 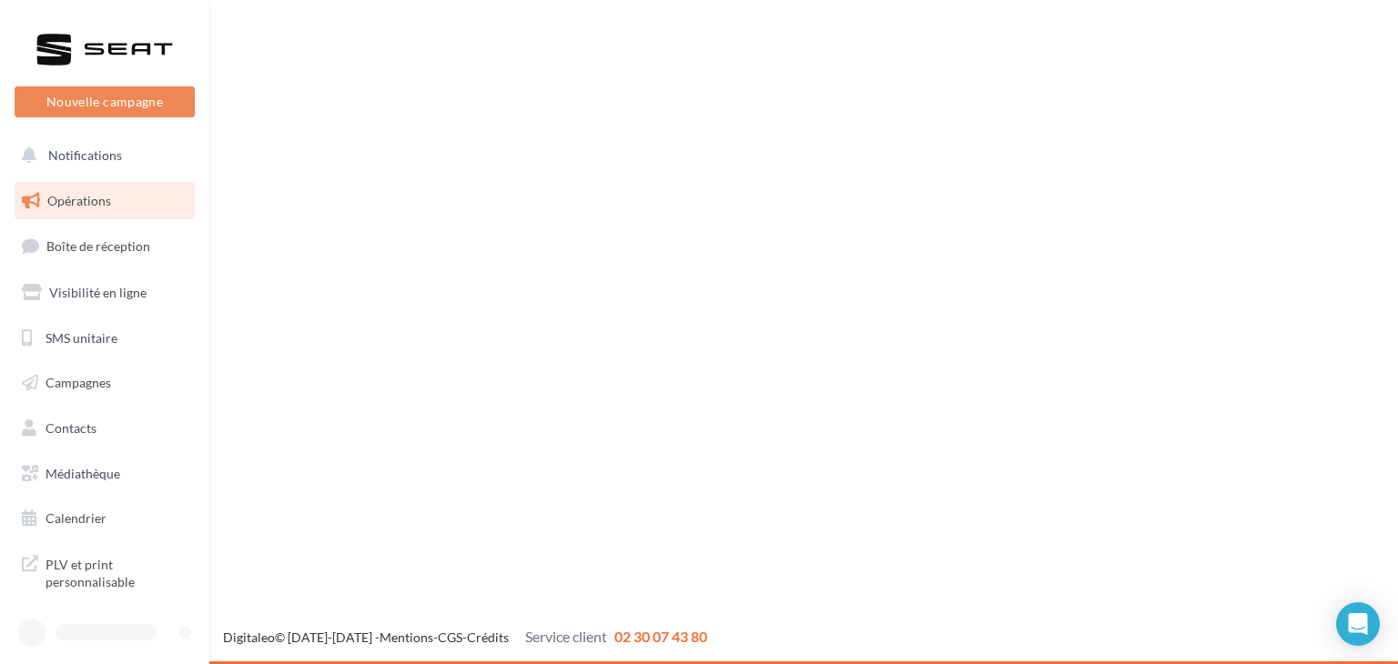 What do you see at coordinates (85, 155) in the screenshot?
I see `span: Notifications` at bounding box center [85, 155].